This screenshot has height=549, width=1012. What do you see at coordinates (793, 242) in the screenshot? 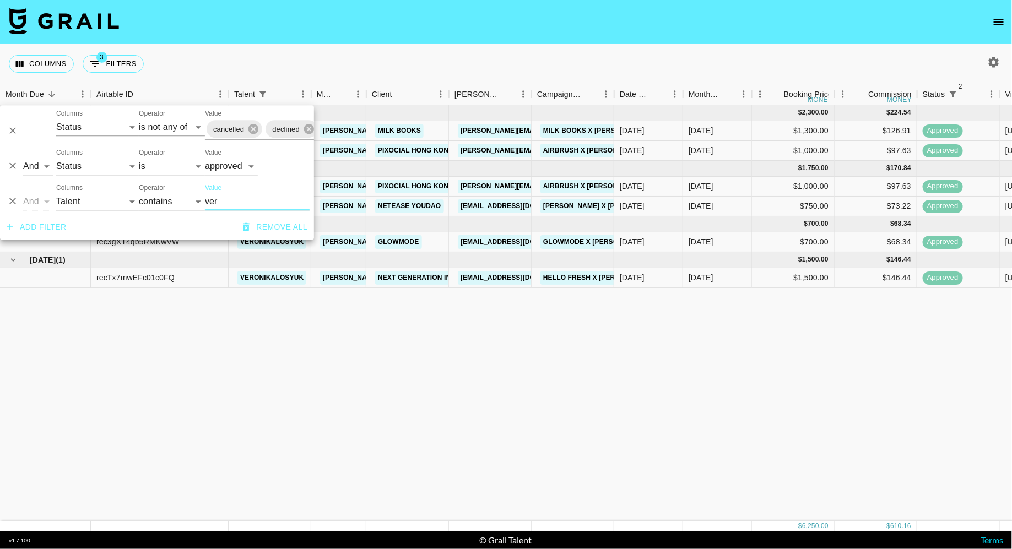
I see `div: $700.00` at bounding box center [793, 242].